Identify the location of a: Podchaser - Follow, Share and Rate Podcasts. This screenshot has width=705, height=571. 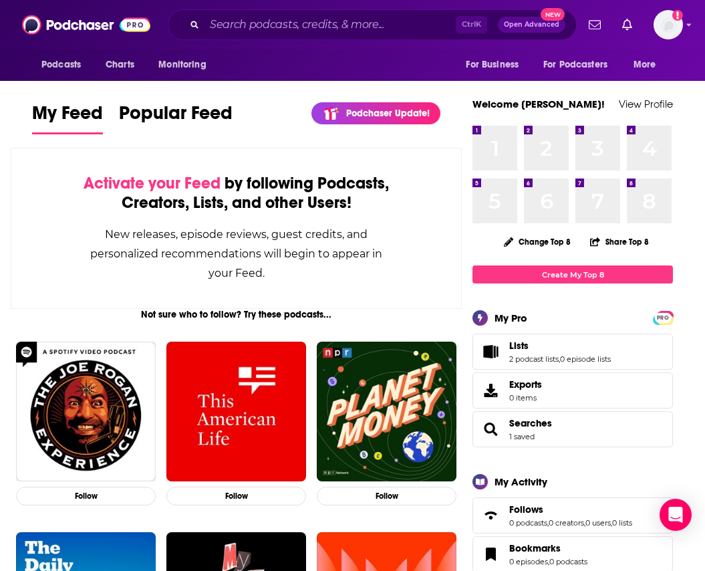
(86, 25).